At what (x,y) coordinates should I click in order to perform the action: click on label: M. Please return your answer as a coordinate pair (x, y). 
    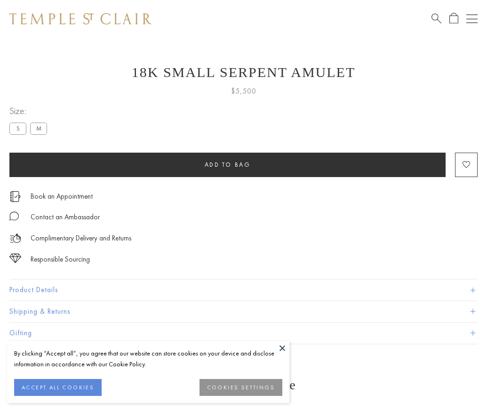
    Looking at the image, I should click on (39, 128).